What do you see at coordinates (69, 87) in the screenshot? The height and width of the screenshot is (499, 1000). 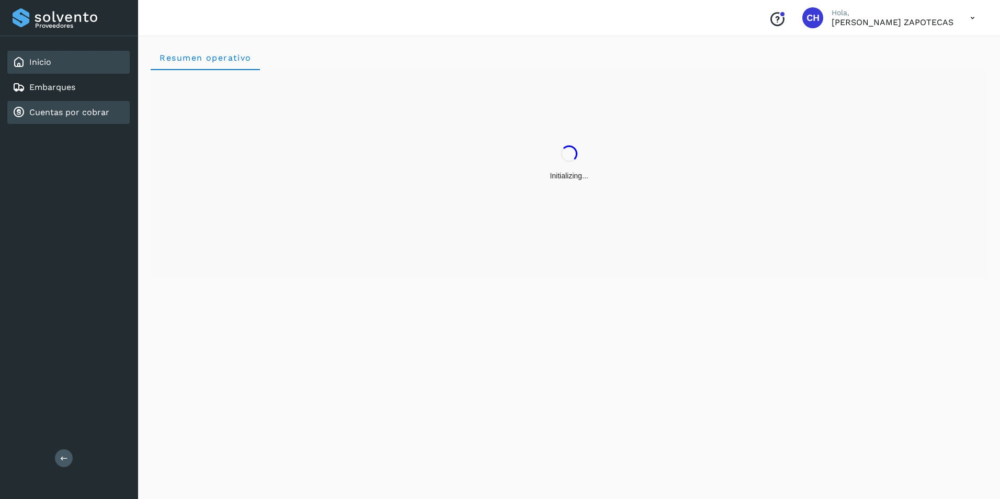 I see `div: Embarques` at bounding box center [69, 87].